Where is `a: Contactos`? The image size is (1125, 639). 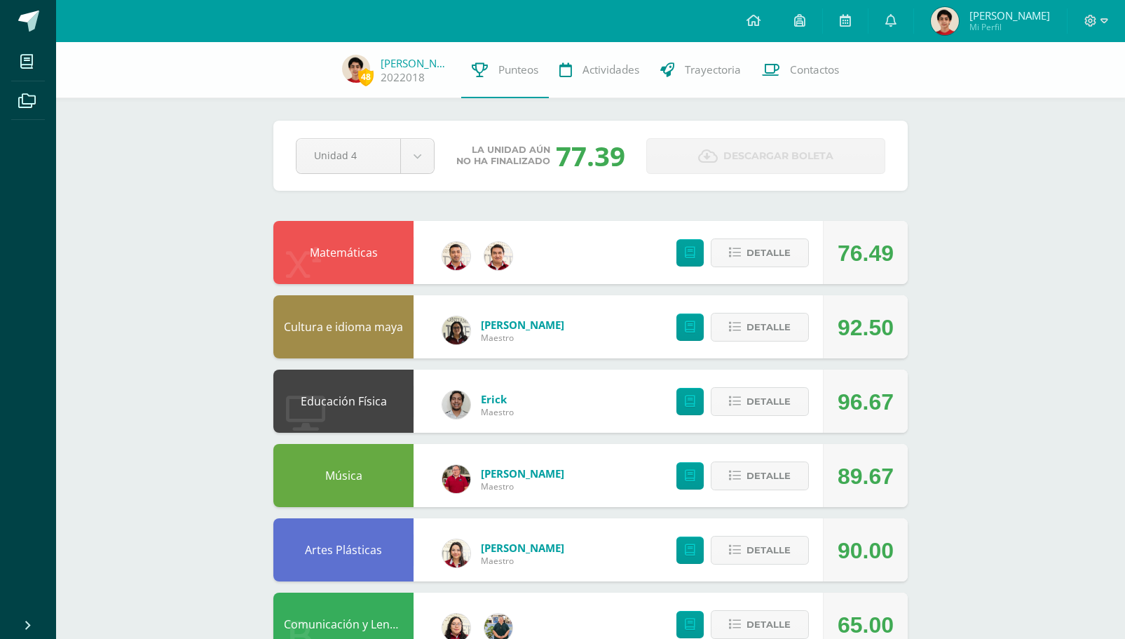 a: Contactos is located at coordinates (801, 70).